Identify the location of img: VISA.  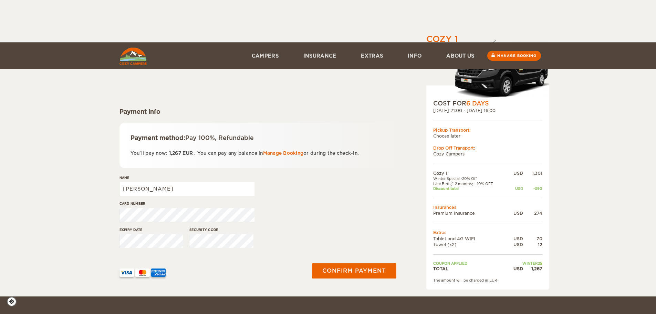
(127, 272).